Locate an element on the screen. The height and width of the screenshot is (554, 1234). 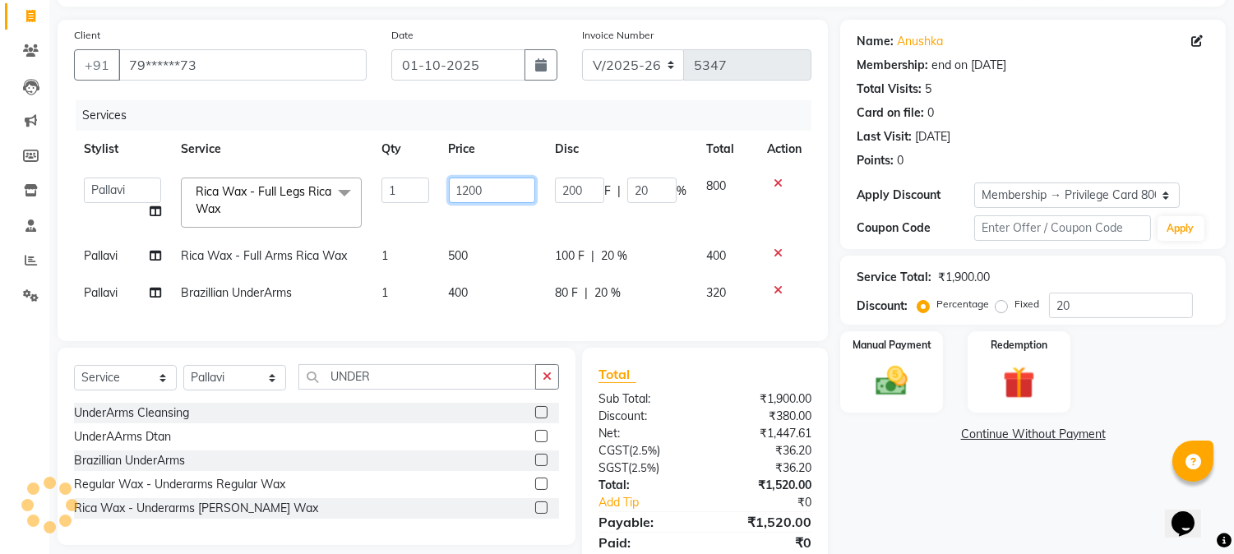
img: _cash.svg is located at coordinates (891, 381).